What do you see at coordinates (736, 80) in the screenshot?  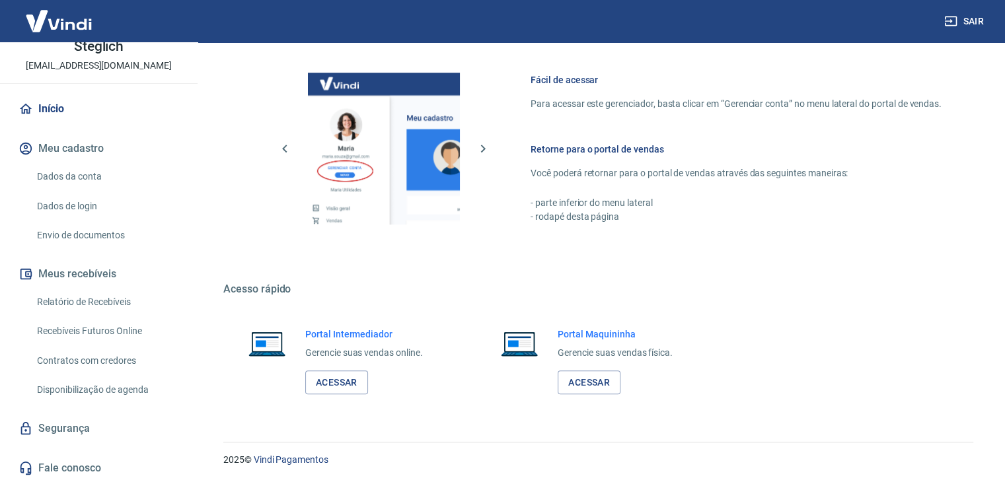 I see `h6: Fácil de acessar` at bounding box center [736, 80].